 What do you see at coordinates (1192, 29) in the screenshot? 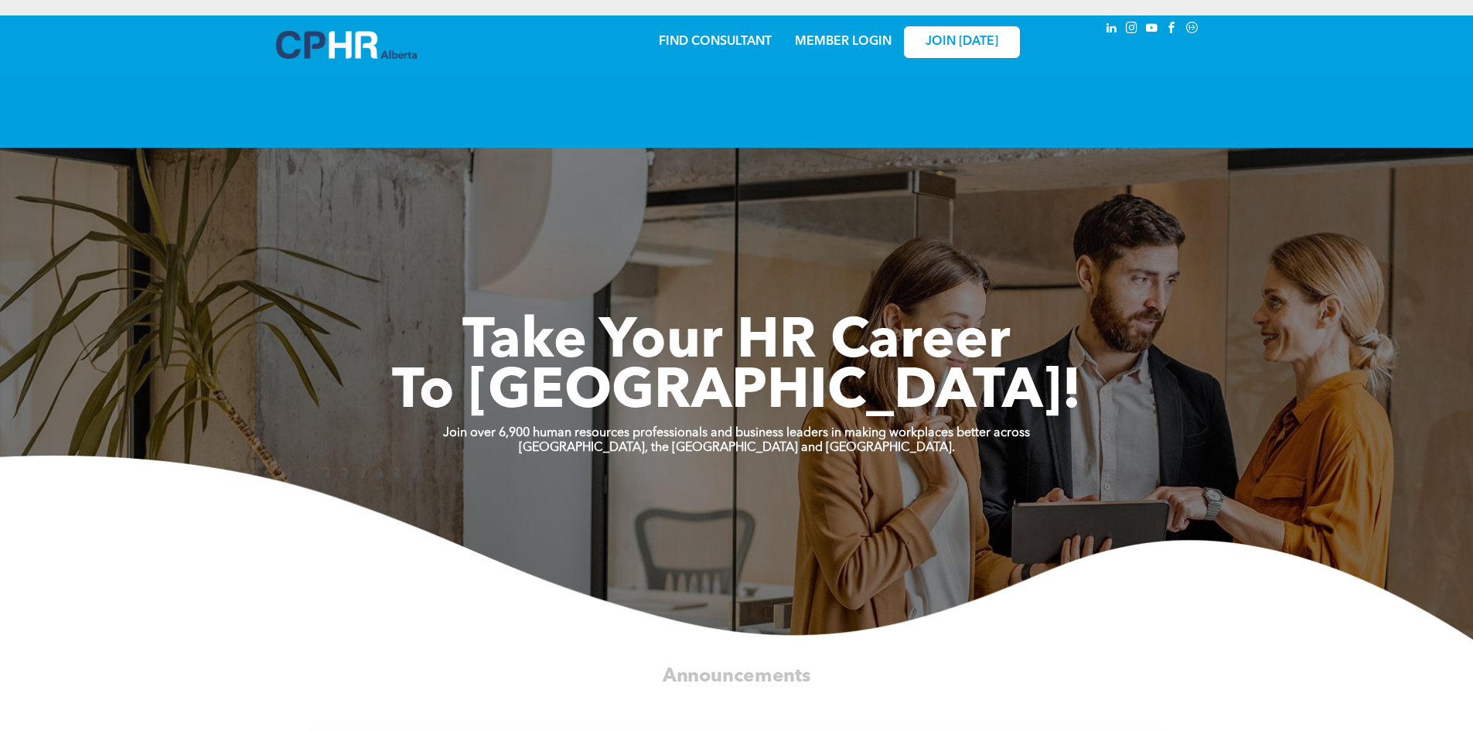
I see `a: Social network` at bounding box center [1192, 29].